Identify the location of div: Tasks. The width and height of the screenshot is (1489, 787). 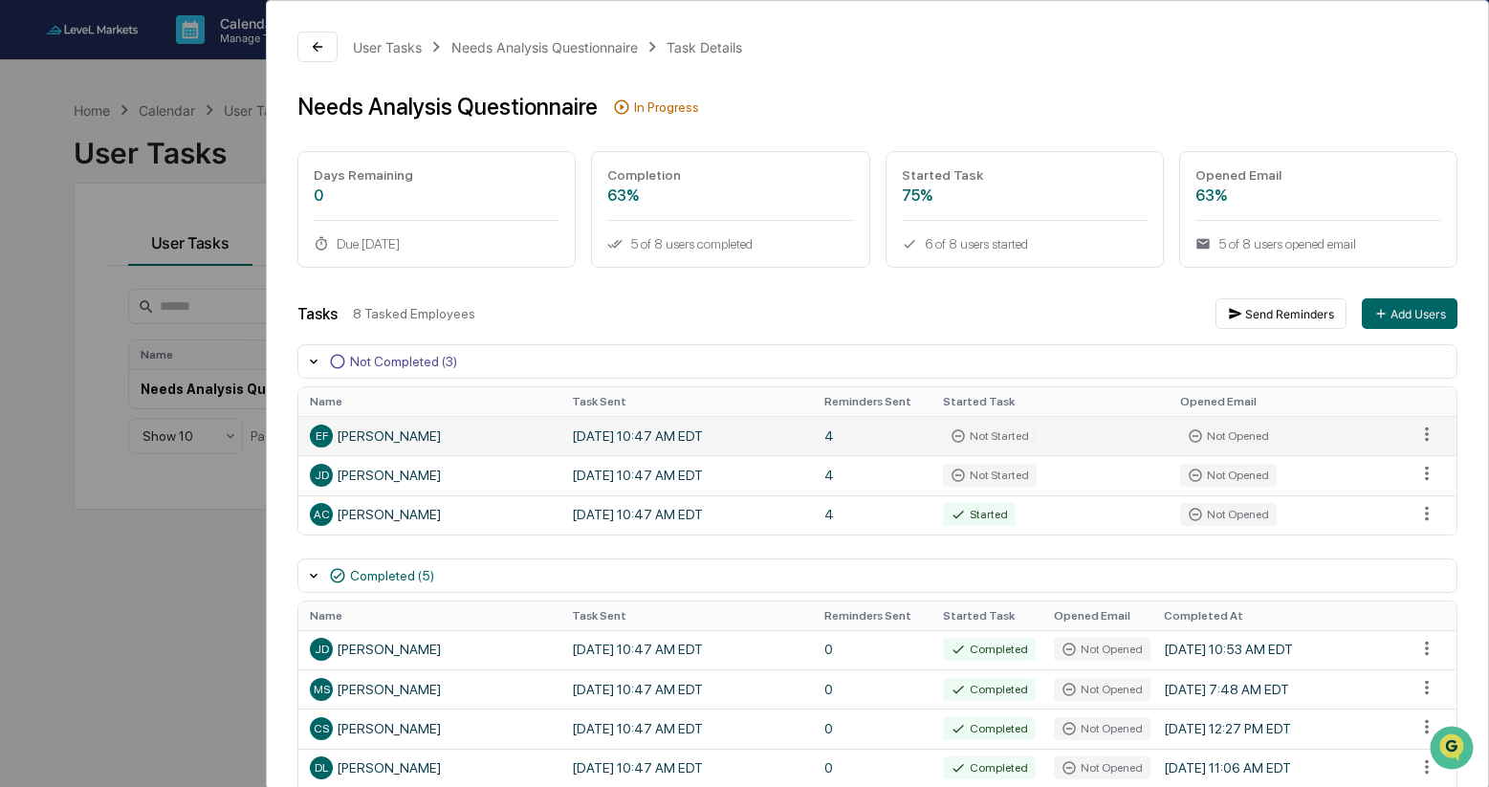
(317, 314).